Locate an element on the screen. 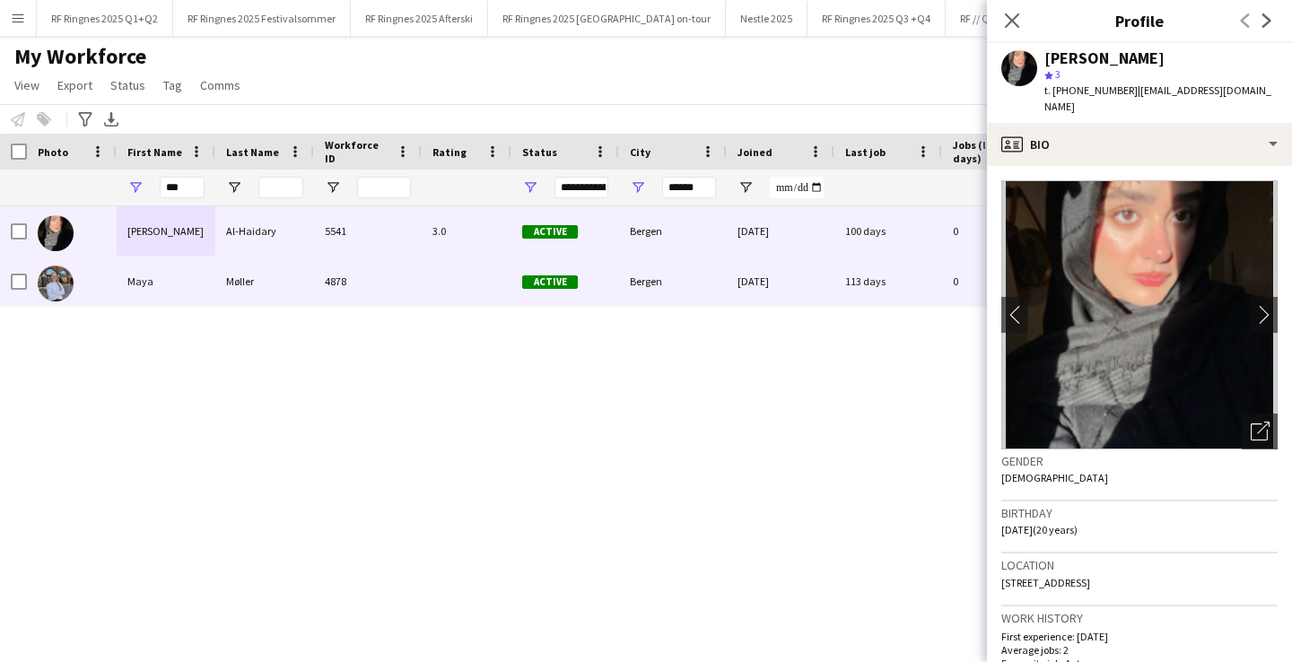 The image size is (1292, 662). input: Workforce ID Filter Input is located at coordinates (384, 188).